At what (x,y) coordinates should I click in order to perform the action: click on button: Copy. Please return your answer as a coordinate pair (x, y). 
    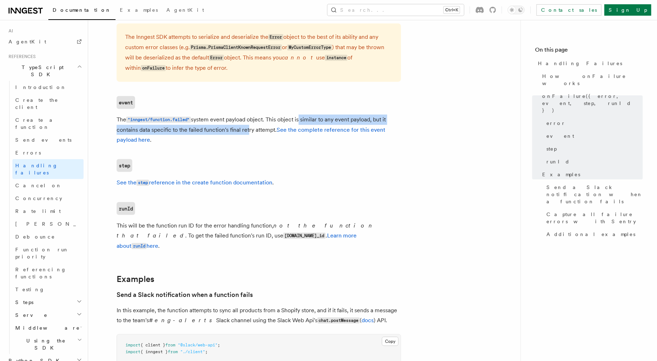
    Looking at the image, I should click on (390, 341).